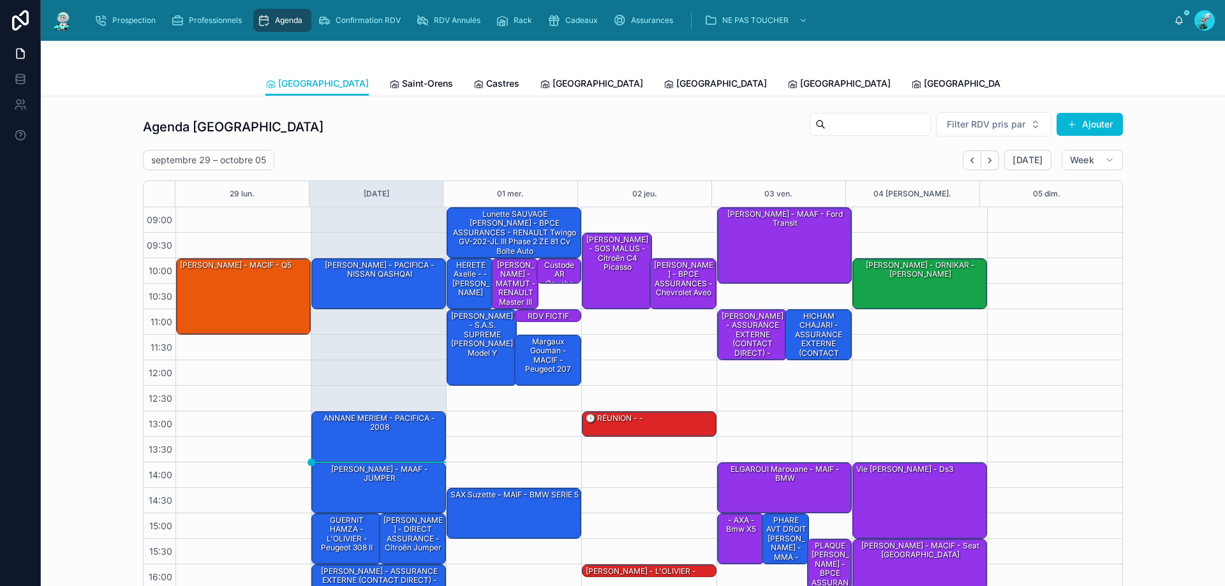 This screenshot has height=586, width=1225. Describe the element at coordinates (160, 373) in the screenshot. I see `span: 12:00` at that location.